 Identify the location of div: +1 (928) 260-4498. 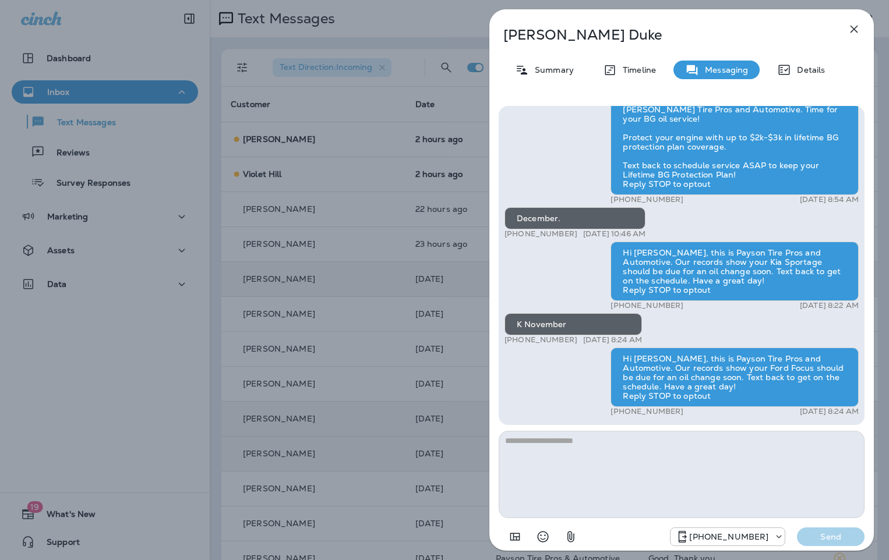
(728, 537).